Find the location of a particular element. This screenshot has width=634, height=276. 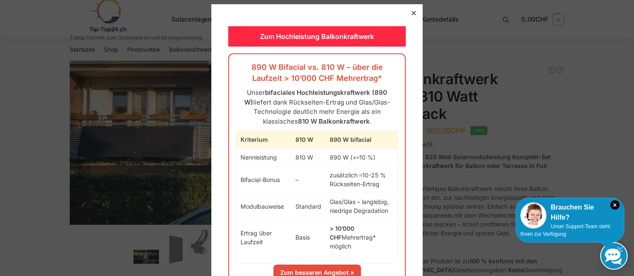

td: Bifacial-Bonus is located at coordinates (264, 179).